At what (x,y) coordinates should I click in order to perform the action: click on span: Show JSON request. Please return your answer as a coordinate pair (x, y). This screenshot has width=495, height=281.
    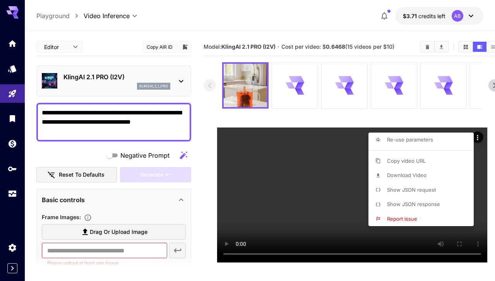
    Looking at the image, I should click on (411, 190).